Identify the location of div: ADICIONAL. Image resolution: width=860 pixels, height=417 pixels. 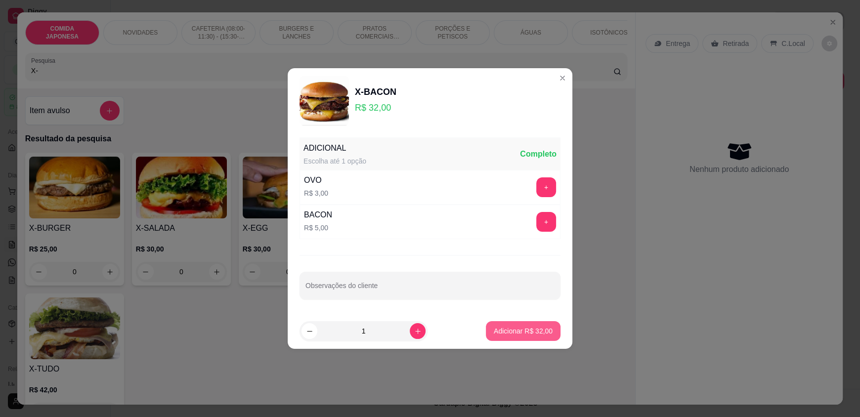
(335, 148).